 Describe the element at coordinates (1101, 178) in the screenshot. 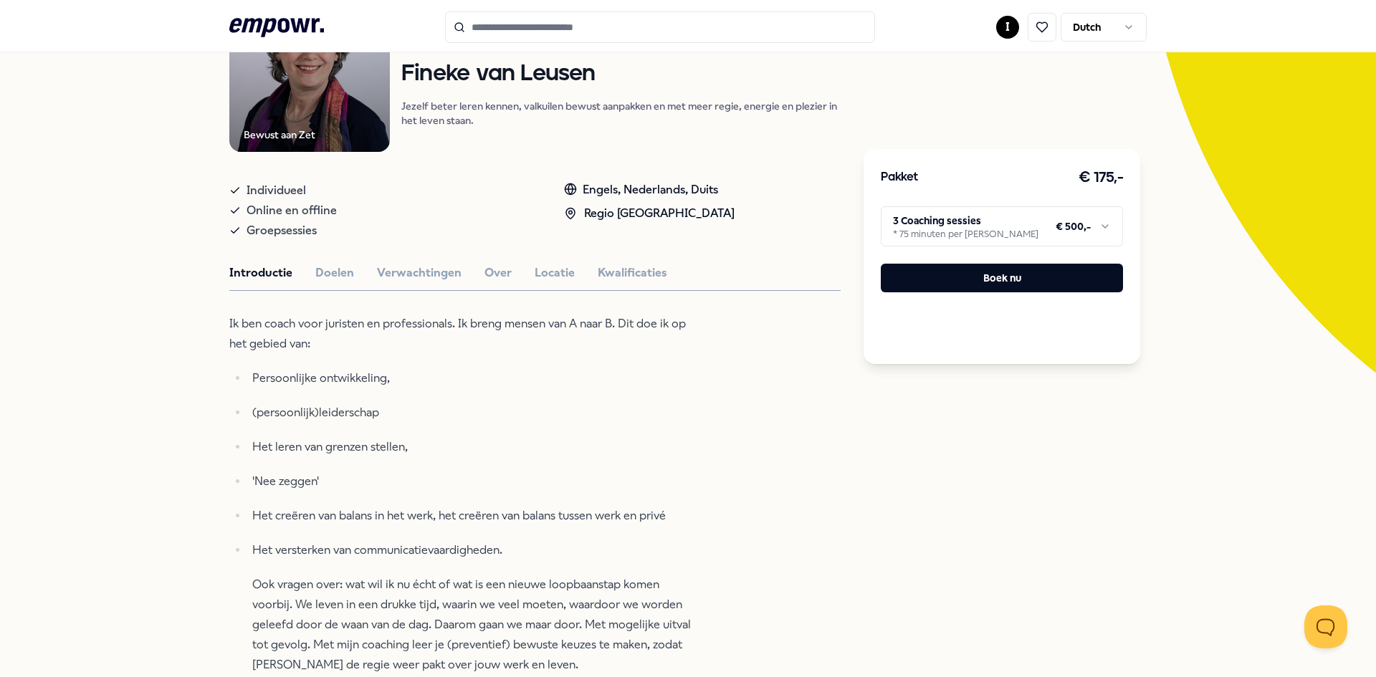

I see `h3: € 175,-` at that location.